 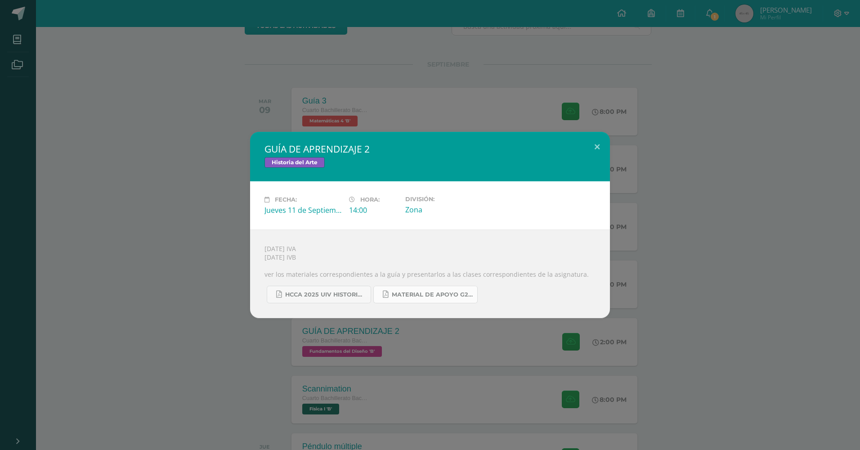 I want to click on div: Jueves 11 de Septiembre, so click(x=303, y=210).